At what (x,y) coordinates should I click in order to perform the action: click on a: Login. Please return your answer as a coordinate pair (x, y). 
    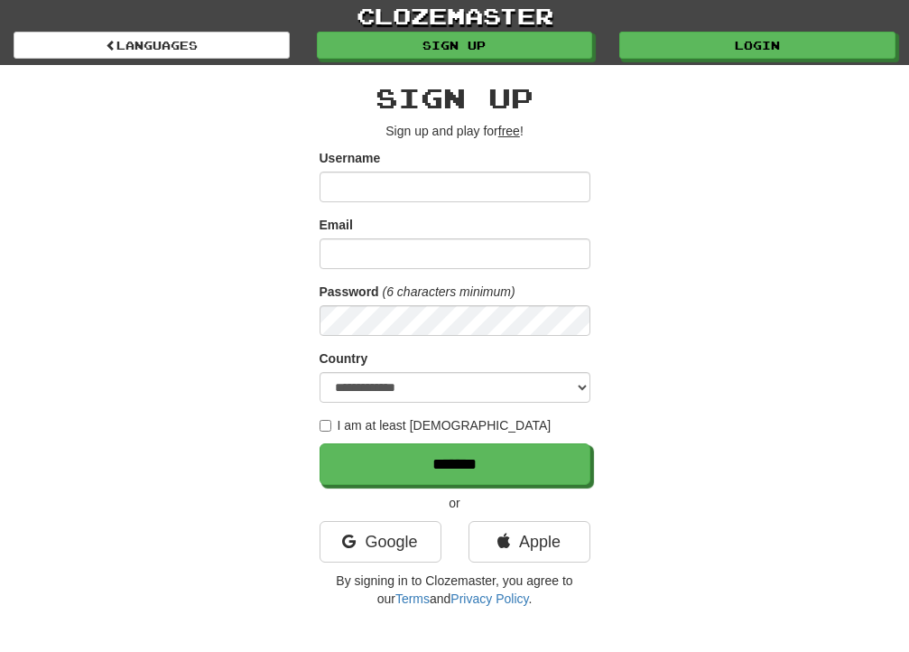
    Looking at the image, I should click on (757, 45).